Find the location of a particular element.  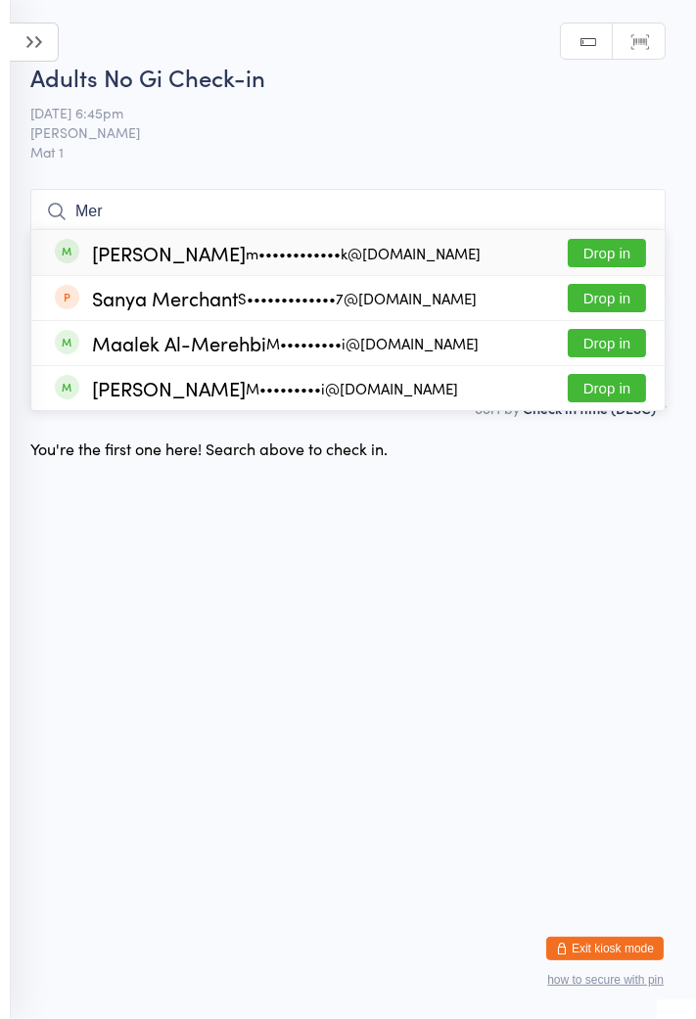

div: Maalek Al-Merehbi is located at coordinates (285, 343).